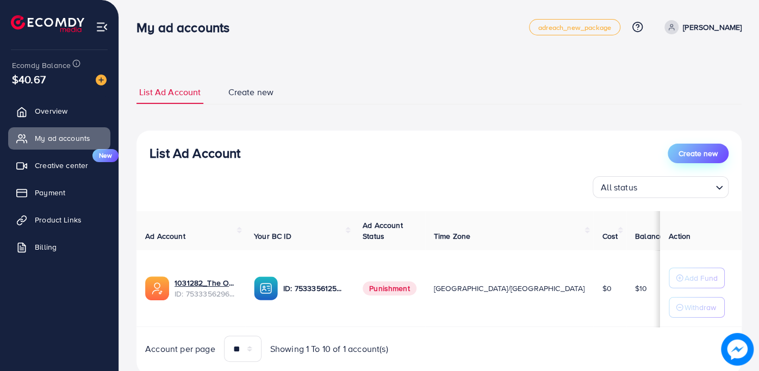  I want to click on span: Punishment, so click(389, 288).